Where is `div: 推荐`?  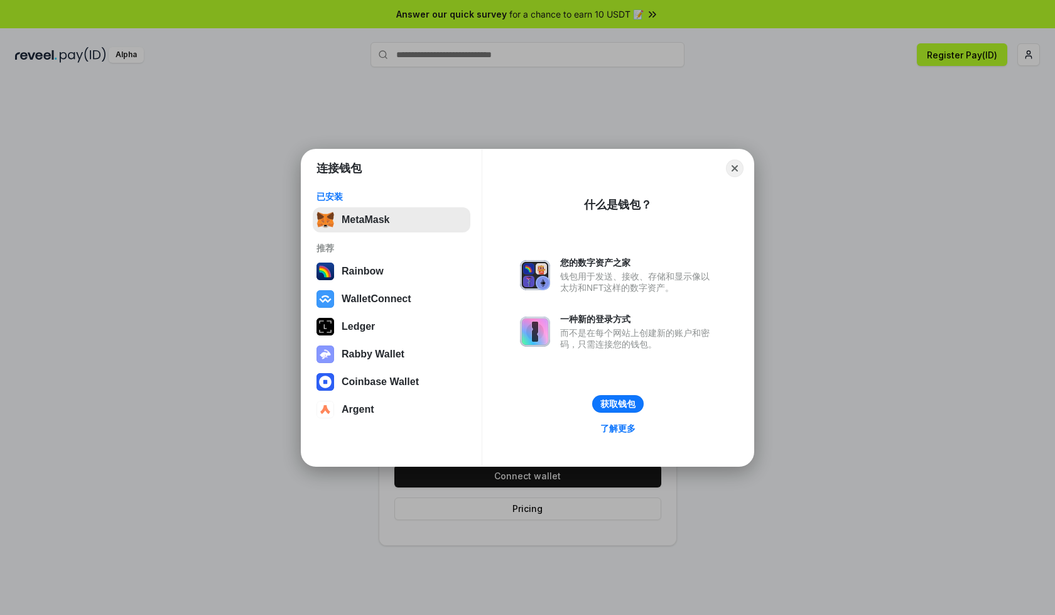 div: 推荐 is located at coordinates (391, 248).